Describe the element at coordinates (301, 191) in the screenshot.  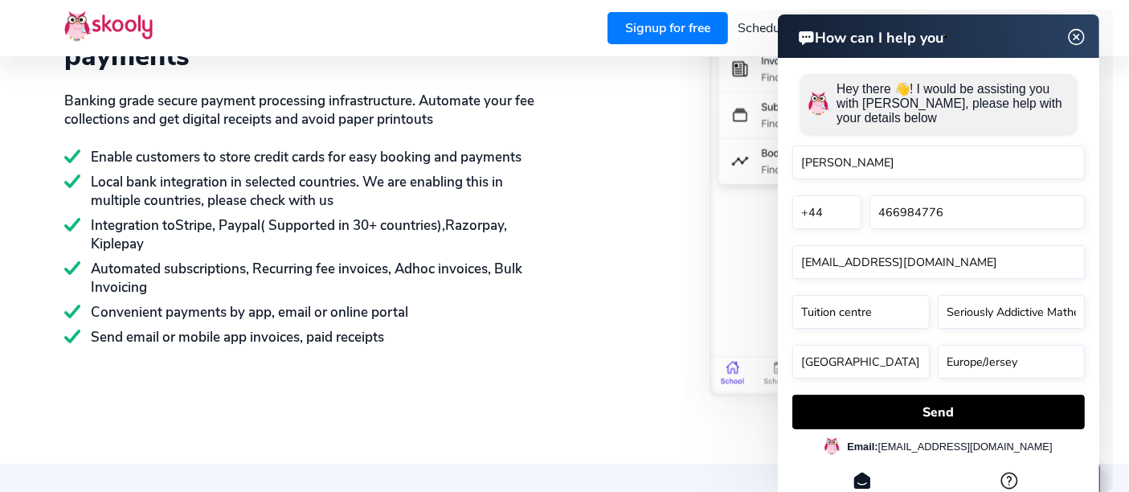
I see `div: Local bank integration in selected countries. We are enabling this in multiple countries, please ...` at that location.